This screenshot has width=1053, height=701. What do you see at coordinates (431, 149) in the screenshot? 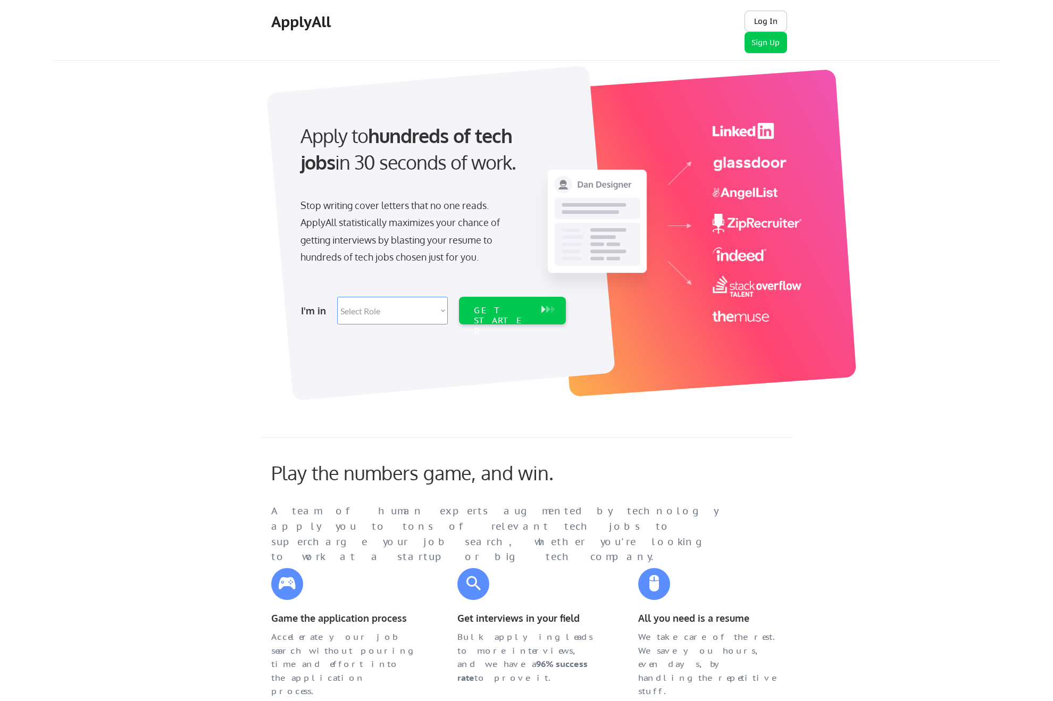
I see `div: Apply to in 30 seconds of work.` at bounding box center [431, 149].